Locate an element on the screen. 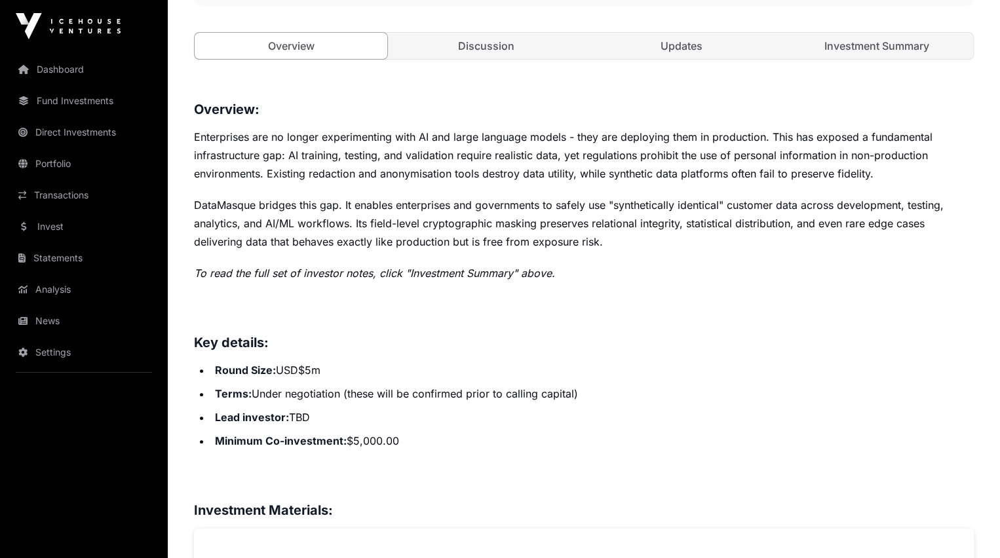 The width and height of the screenshot is (1000, 558). li: Under negotiation (these will be confirmed prior to calling capital) is located at coordinates (592, 394).